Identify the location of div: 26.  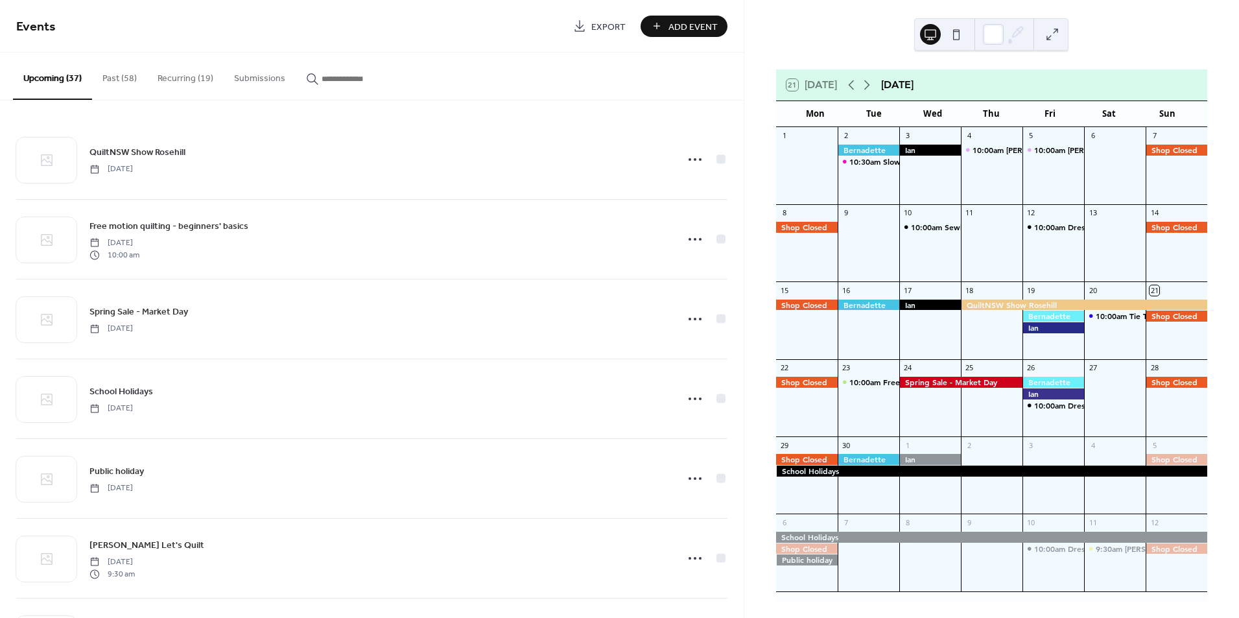
(1031, 368).